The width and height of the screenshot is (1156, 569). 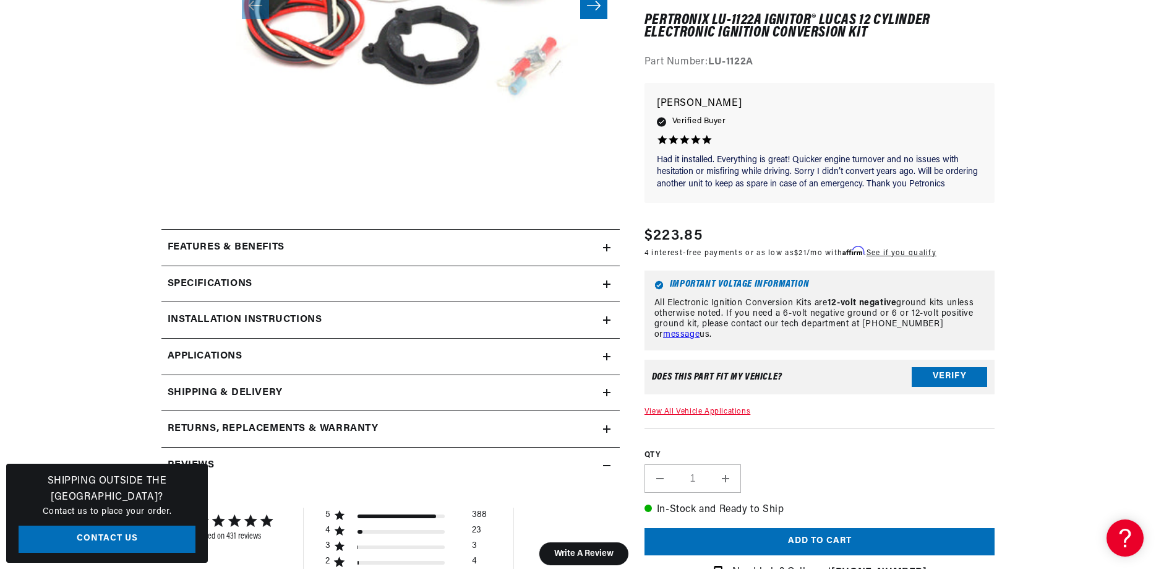 What do you see at coordinates (107, 512) in the screenshot?
I see `p: Contact us to place your order.` at bounding box center [107, 512].